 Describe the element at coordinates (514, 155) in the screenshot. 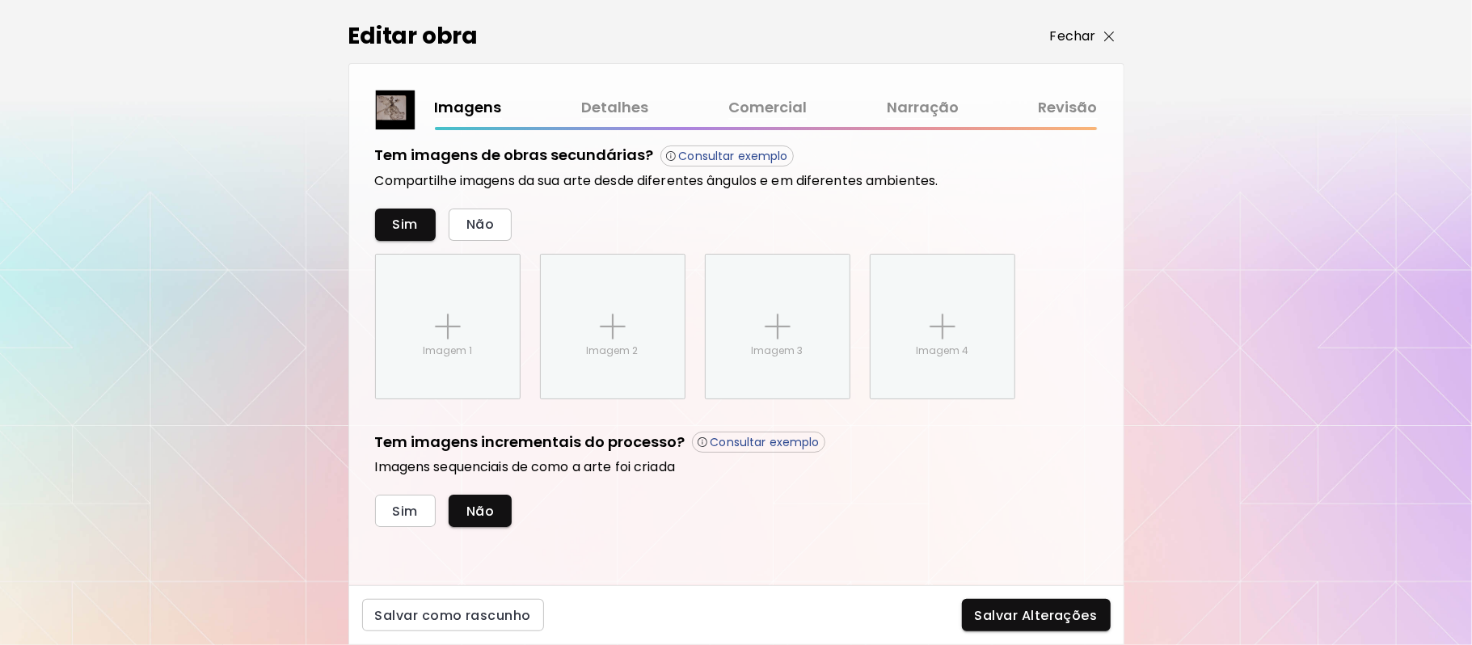

I see `h5: Tem imagens de obras secundárias?` at that location.